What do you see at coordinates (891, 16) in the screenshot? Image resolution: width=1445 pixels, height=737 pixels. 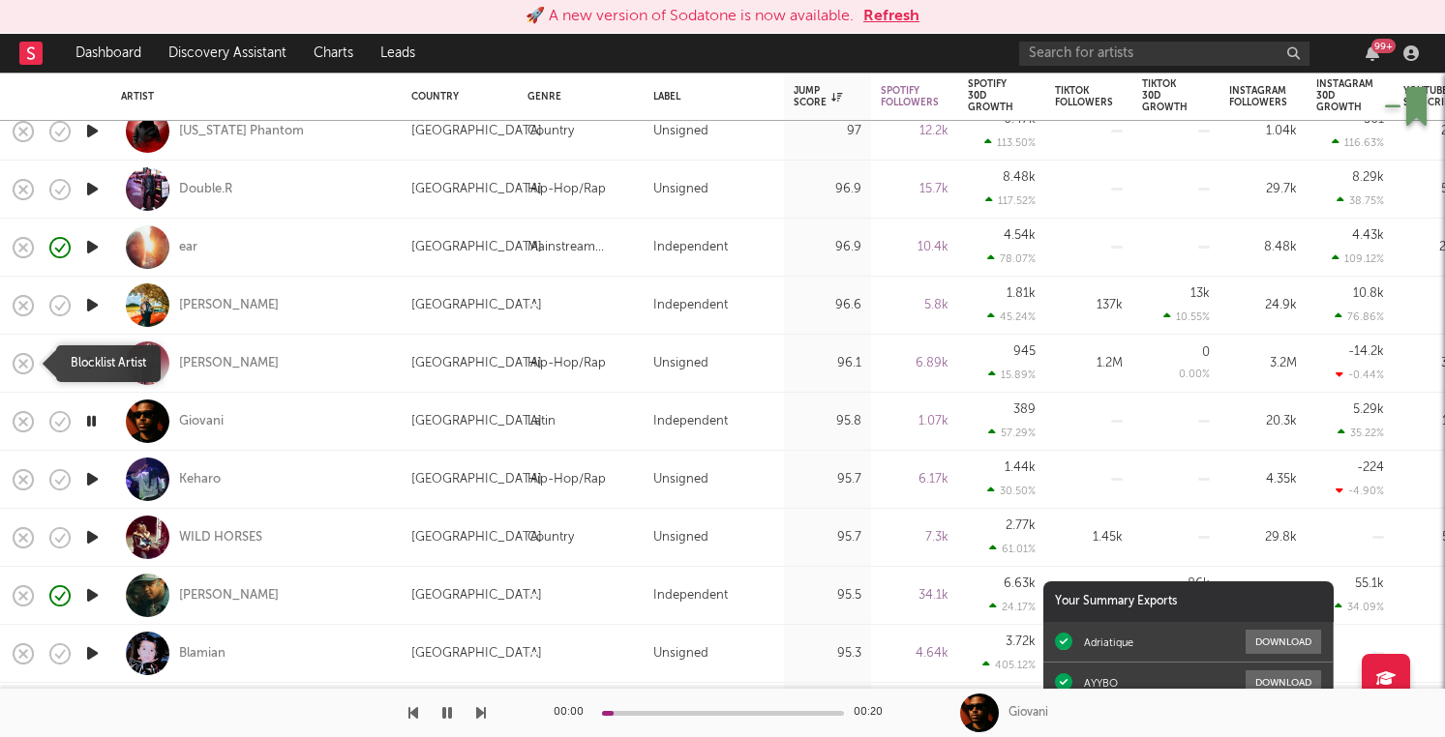 I see `button: Refresh` at bounding box center [891, 16].